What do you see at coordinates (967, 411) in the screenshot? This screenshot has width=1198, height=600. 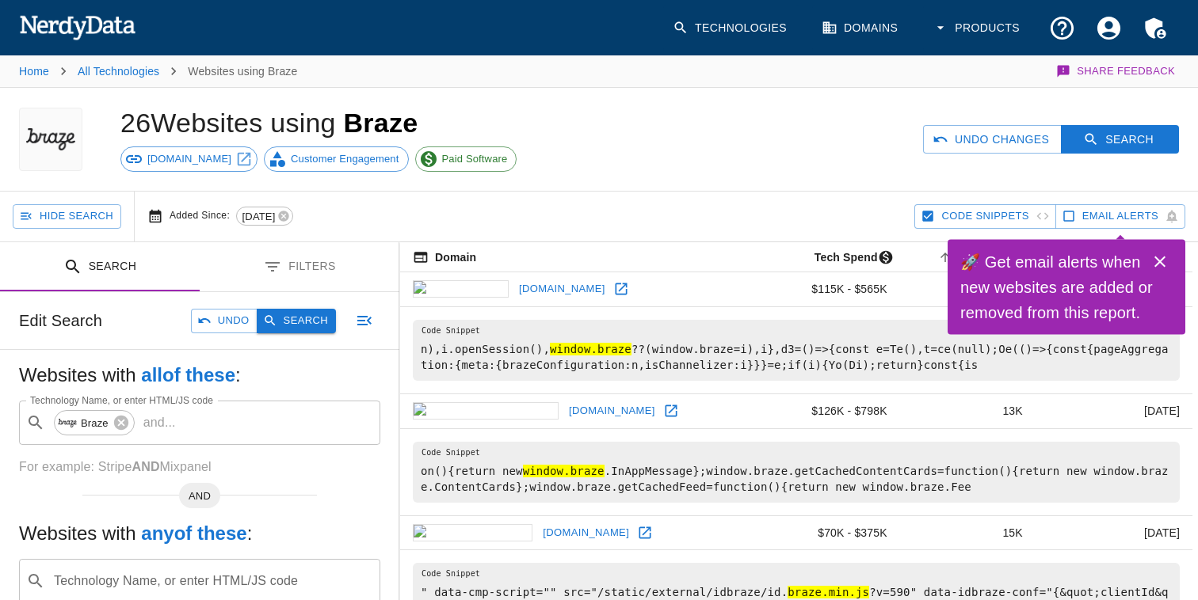 I see `td: 13K` at bounding box center [967, 411].